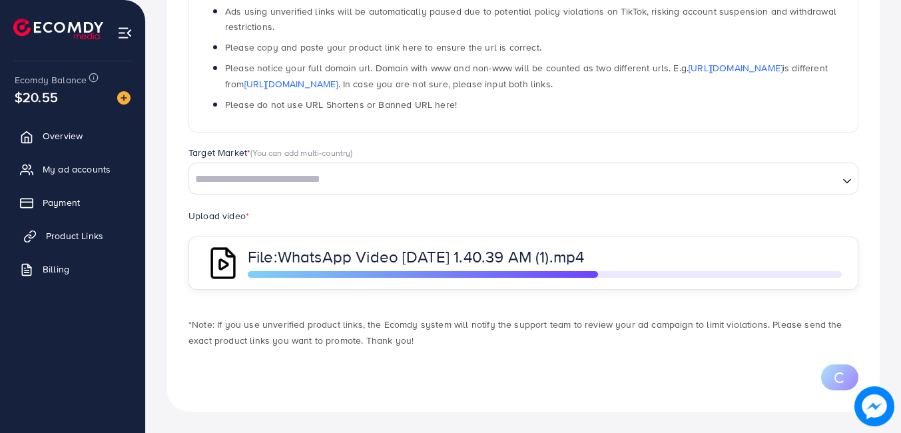 The image size is (901, 433). I want to click on p: *Note: If you use unverified product links, the Ecomdy system will notify the support team to rev..., so click(523, 332).